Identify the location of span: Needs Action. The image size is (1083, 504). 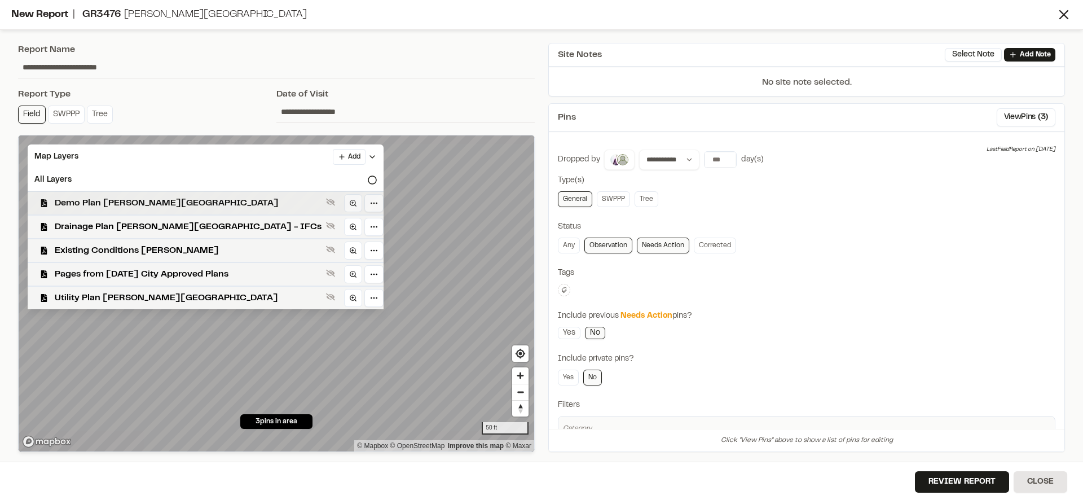
(647, 316).